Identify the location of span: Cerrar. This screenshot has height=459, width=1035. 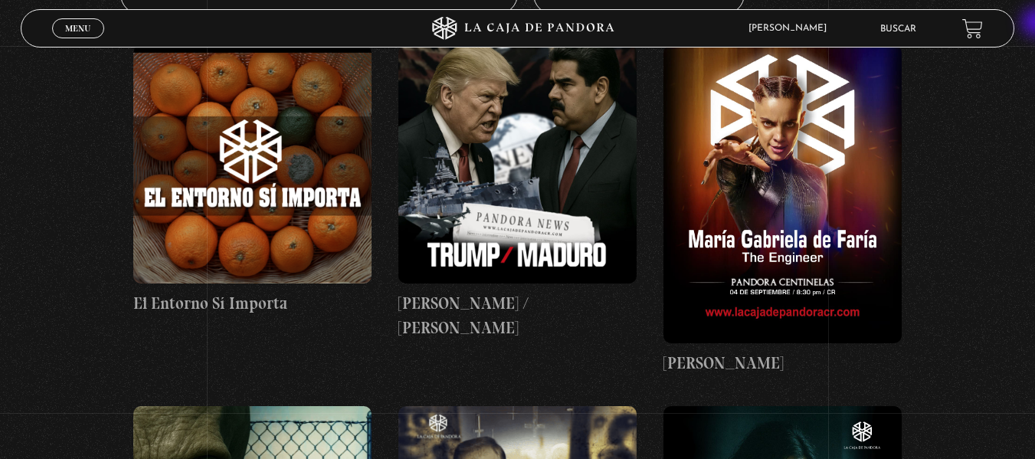
(77, 42).